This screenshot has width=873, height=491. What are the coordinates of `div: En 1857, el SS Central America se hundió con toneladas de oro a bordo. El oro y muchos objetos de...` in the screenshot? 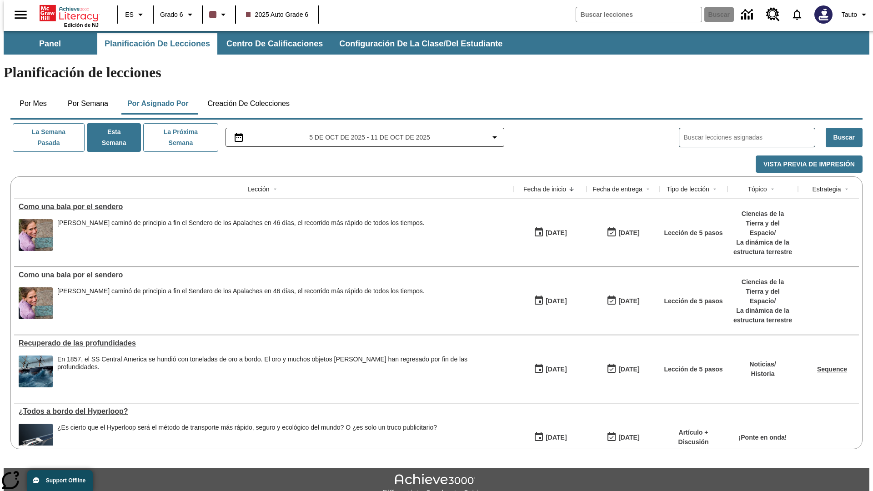 It's located at (283, 372).